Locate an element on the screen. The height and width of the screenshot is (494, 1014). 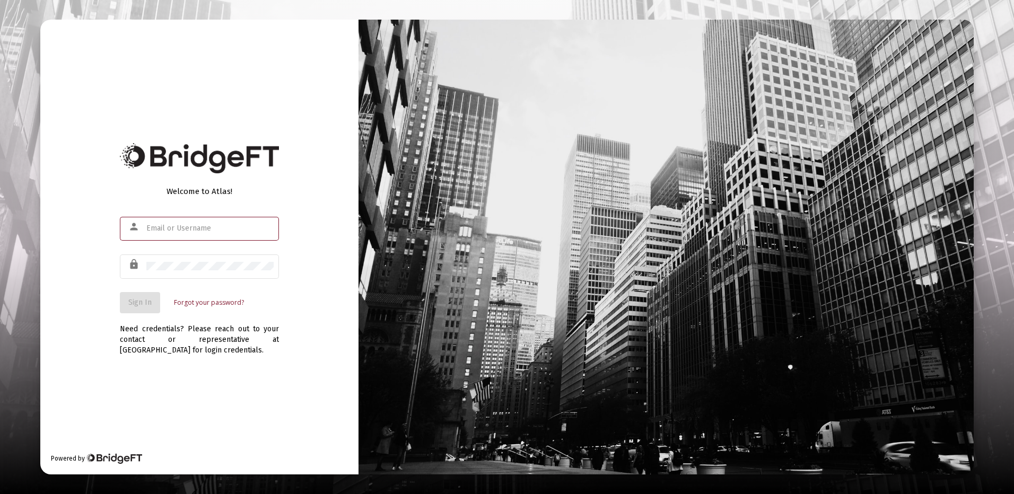
a: Forgot your password? is located at coordinates (209, 303).